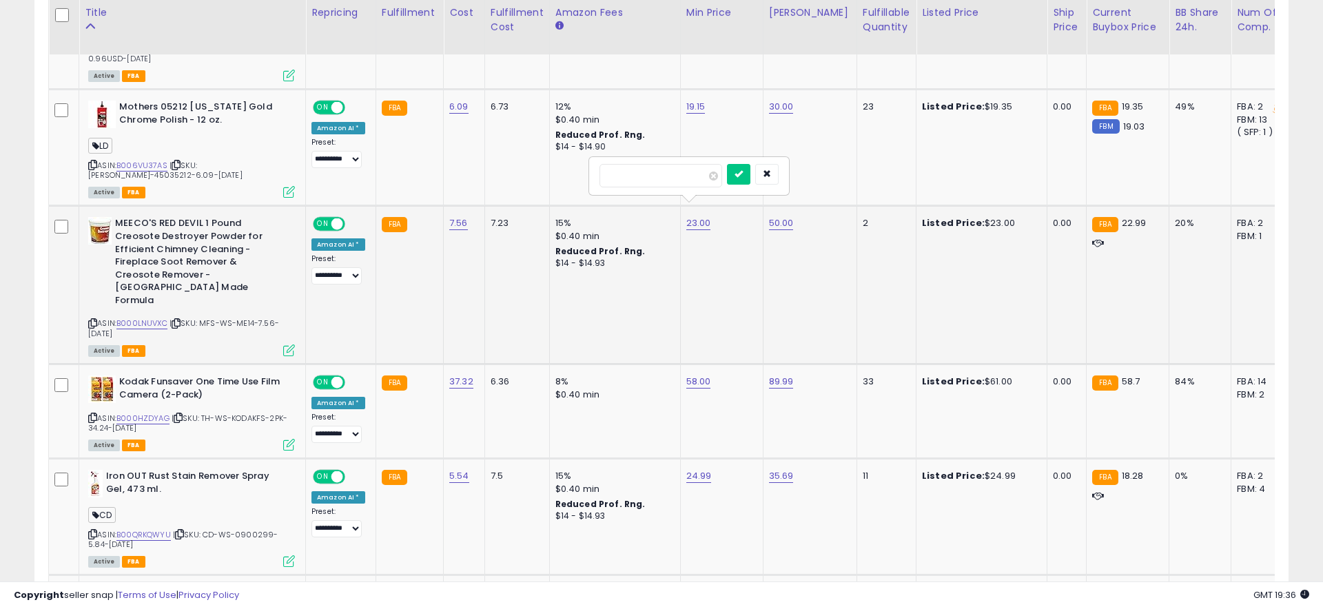  I want to click on div: $23.00, so click(979, 223).